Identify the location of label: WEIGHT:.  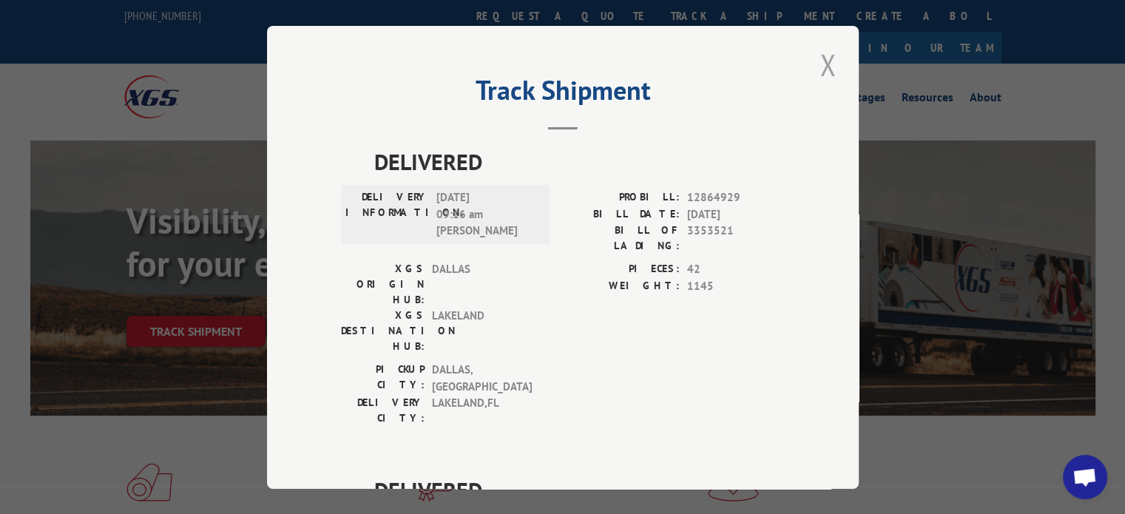
(621, 285).